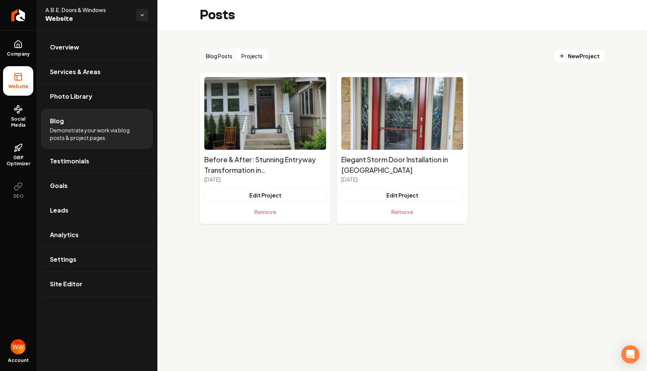 The image size is (647, 371). Describe the element at coordinates (18, 48) in the screenshot. I see `a: Company` at that location.